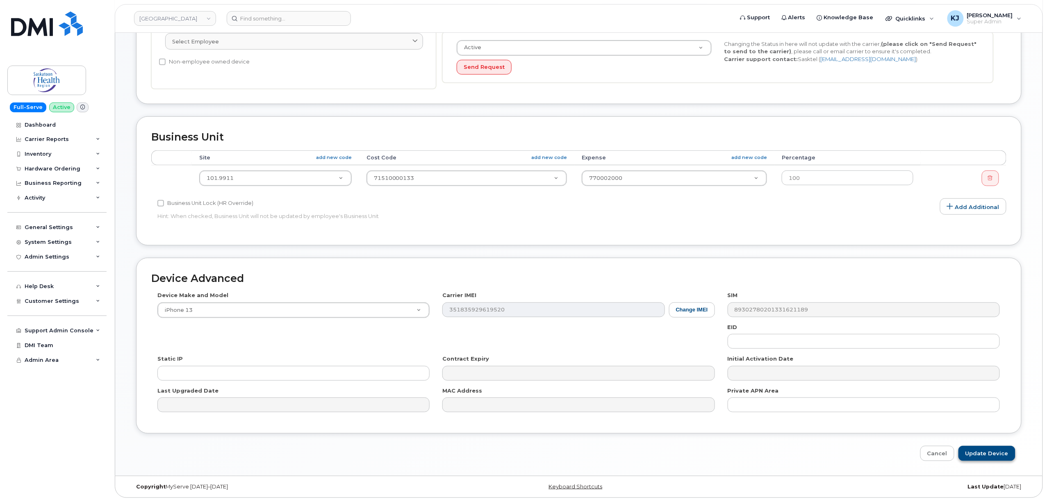 This screenshot has height=502, width=1047. What do you see at coordinates (484, 67) in the screenshot?
I see `button: Send Request` at bounding box center [484, 67].